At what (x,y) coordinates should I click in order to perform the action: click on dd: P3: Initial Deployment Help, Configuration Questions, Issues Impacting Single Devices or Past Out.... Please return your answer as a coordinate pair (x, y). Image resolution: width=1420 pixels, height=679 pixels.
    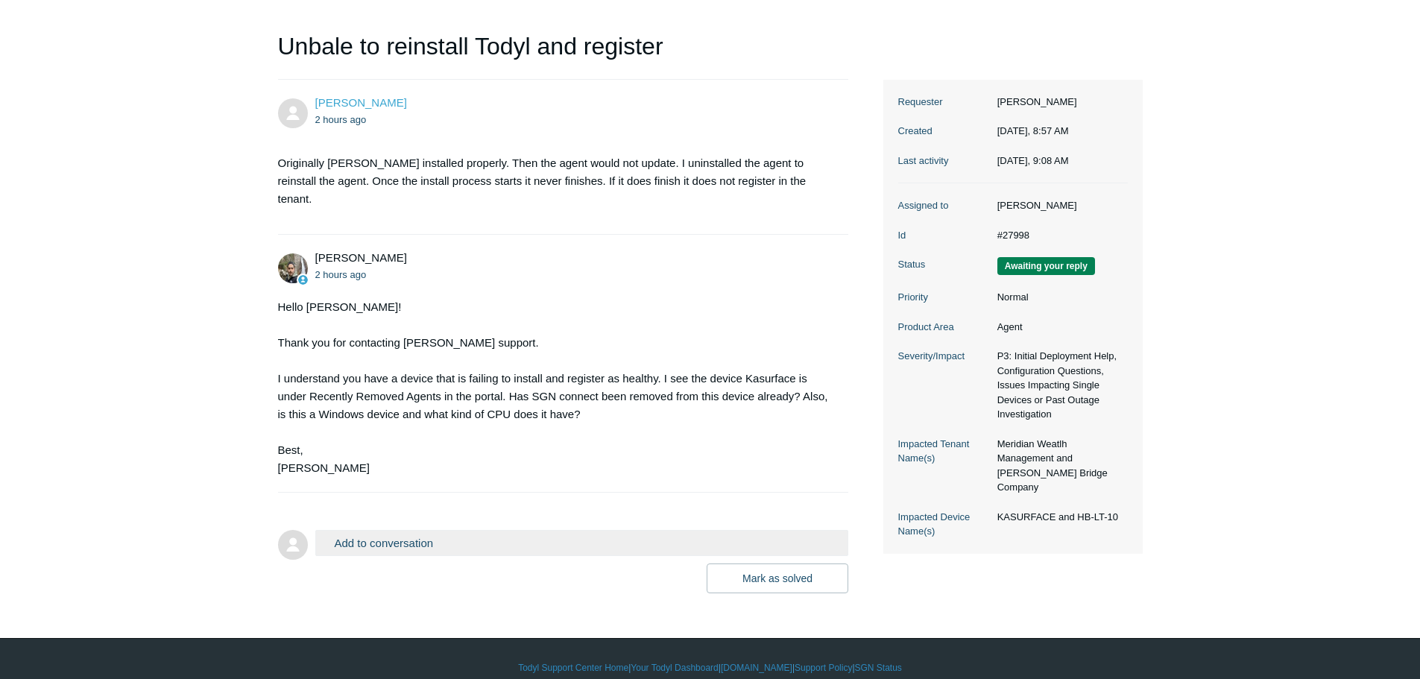
    Looking at the image, I should click on (1058, 385).